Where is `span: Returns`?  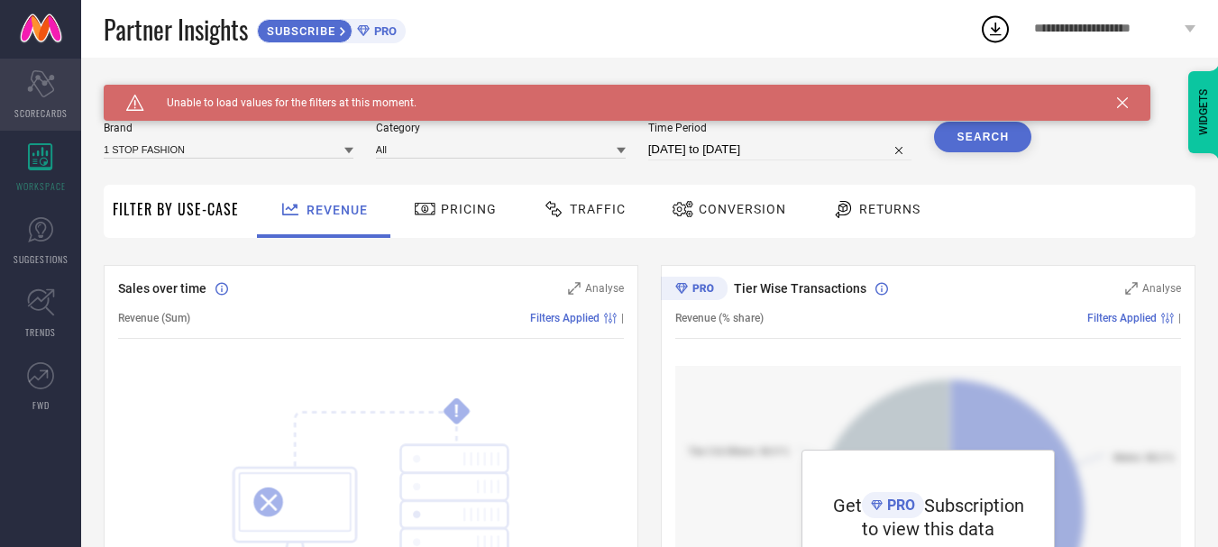
span: Returns is located at coordinates (890, 209).